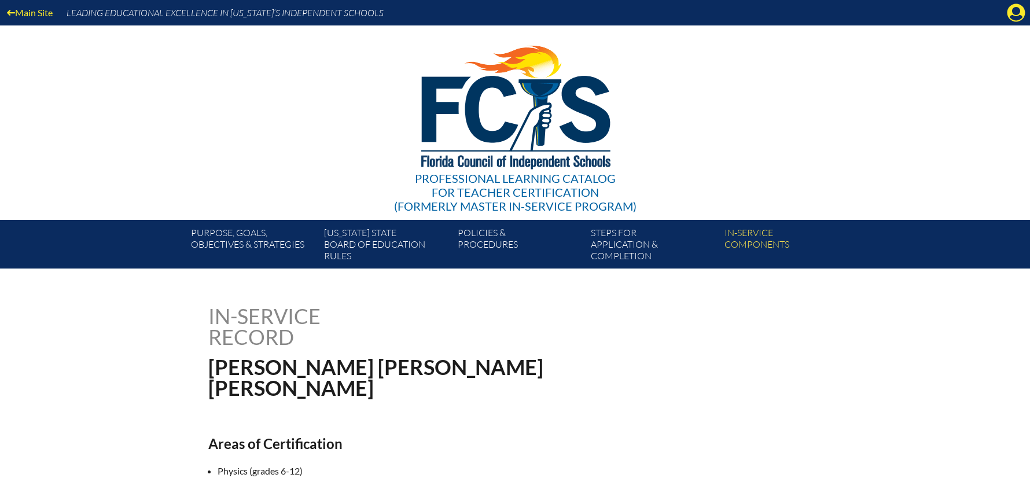 The image size is (1030, 489). I want to click on h2: Areas of Certification, so click(412, 443).